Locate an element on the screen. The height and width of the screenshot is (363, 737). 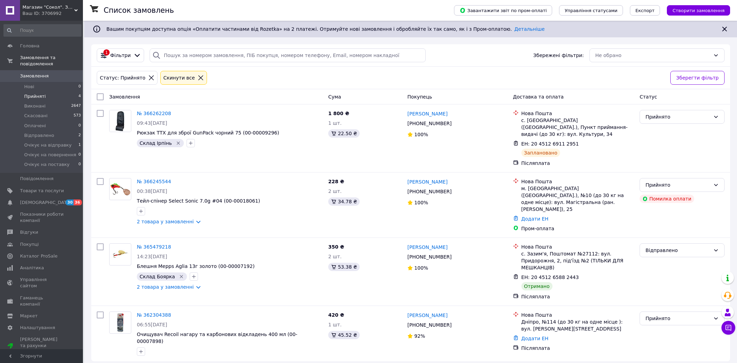
span: 2647 is located at coordinates (76, 106).